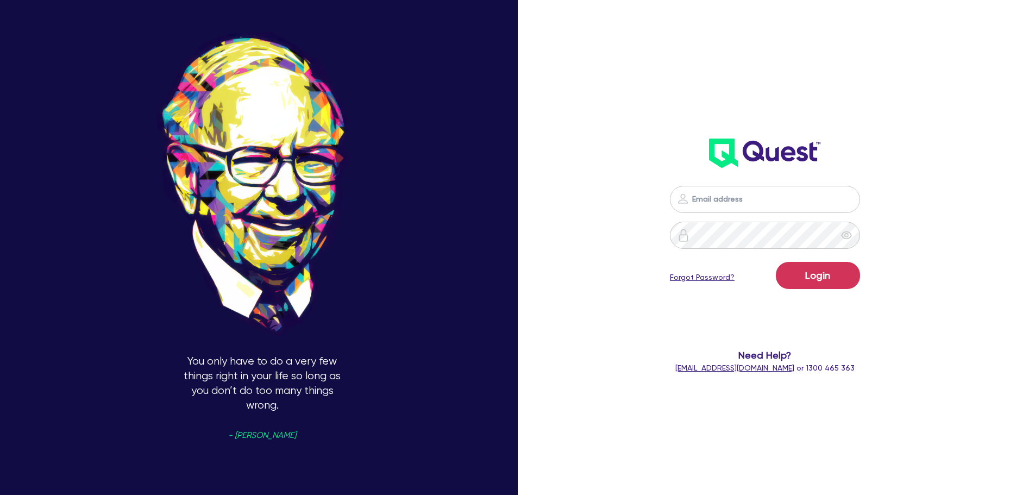  Describe the element at coordinates (764, 153) in the screenshot. I see `img: wH2k97JdezQIQAAAABJRU5ErkJggg==` at that location.